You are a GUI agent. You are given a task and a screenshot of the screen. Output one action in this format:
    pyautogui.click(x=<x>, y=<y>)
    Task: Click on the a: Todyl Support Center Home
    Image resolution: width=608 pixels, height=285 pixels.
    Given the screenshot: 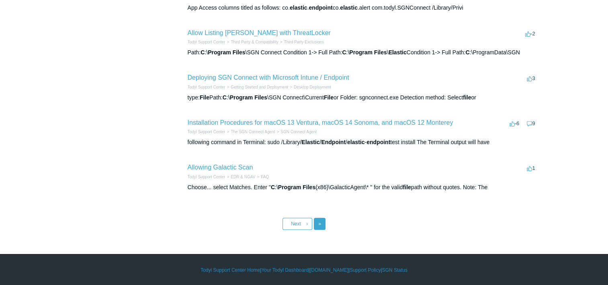 What is the action you would take?
    pyautogui.click(x=230, y=270)
    